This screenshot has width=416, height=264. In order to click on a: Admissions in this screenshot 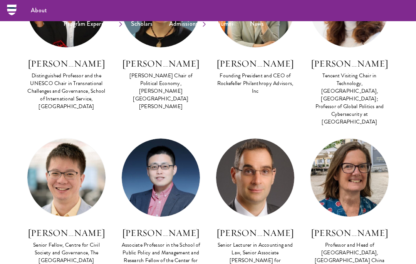, I will do `click(184, 24)`.